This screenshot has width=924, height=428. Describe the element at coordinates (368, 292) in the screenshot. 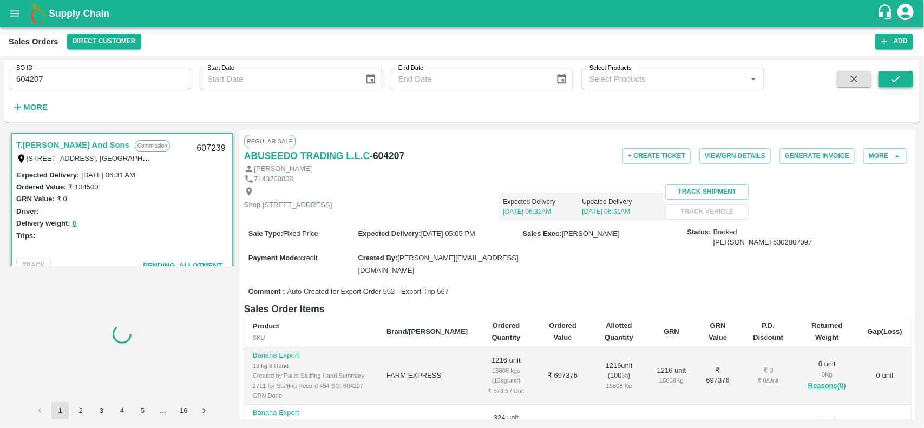

I see `span: Auto Created for Export Order 552 - Export Trip 567` at that location.